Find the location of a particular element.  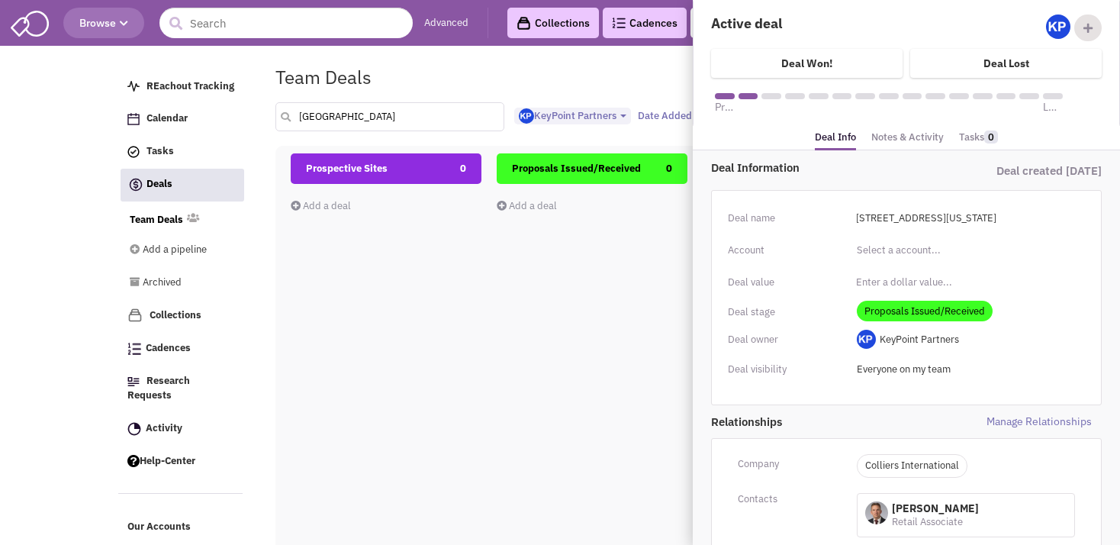

a: Deals is located at coordinates (182, 185).